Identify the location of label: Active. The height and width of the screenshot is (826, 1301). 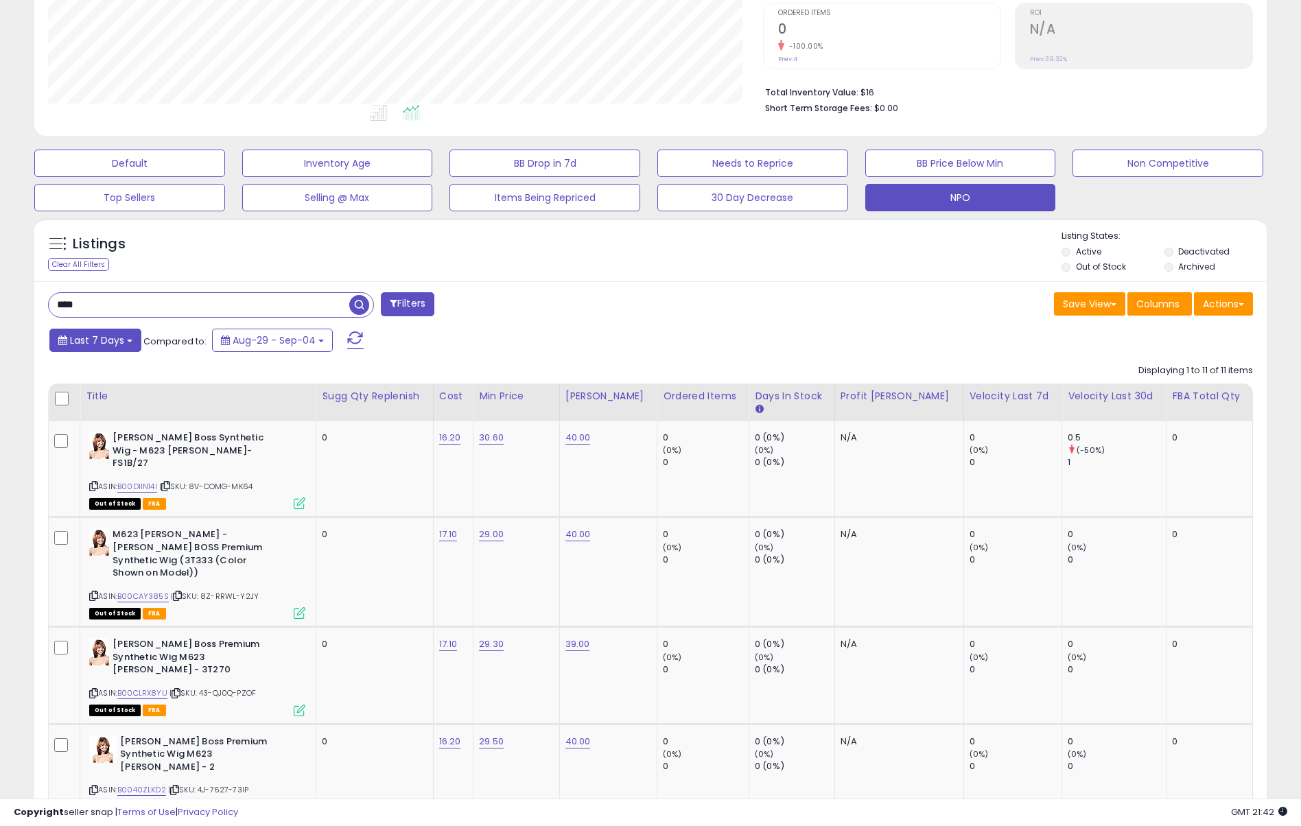
(1088, 251).